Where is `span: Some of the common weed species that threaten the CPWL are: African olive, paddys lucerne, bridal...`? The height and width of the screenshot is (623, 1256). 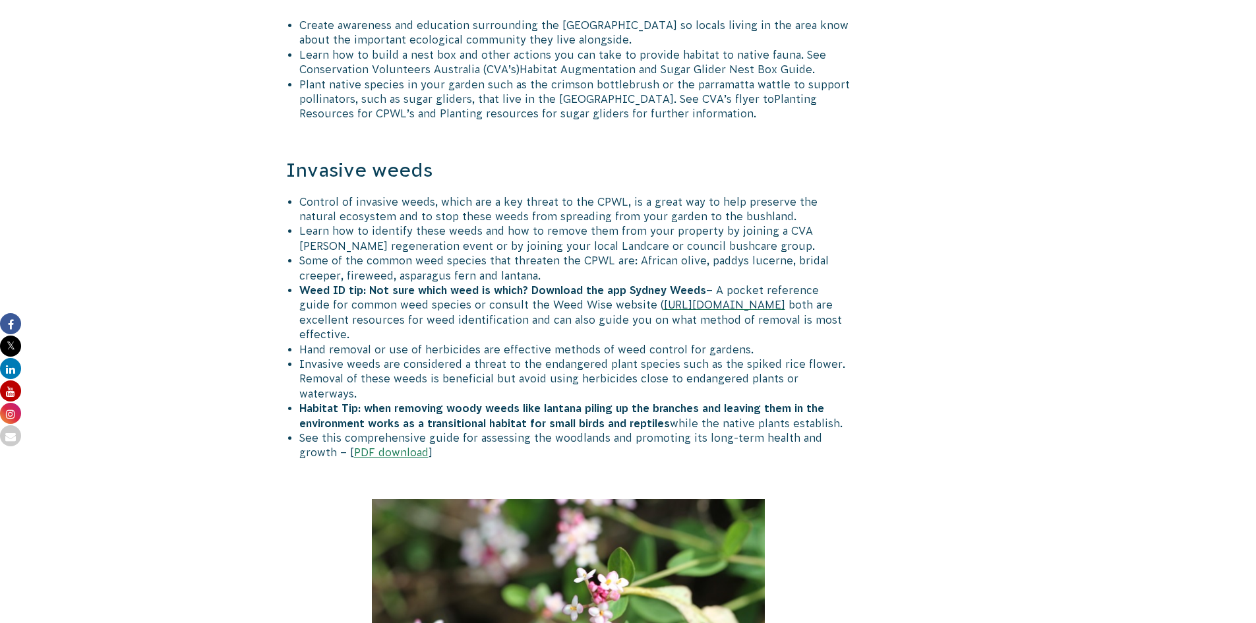 span: Some of the common weed species that threaten the CPWL are: African olive, paddys lucerne, bridal... is located at coordinates (564, 268).